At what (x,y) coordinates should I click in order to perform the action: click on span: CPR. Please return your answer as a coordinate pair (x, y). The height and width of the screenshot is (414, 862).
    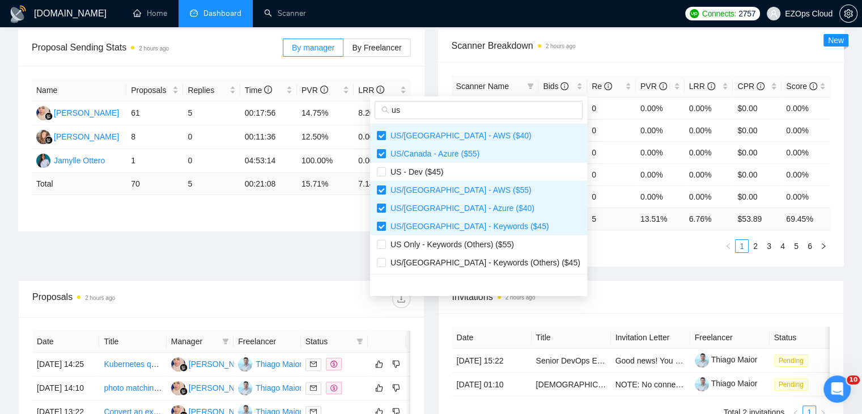
    Looking at the image, I should click on (750, 86).